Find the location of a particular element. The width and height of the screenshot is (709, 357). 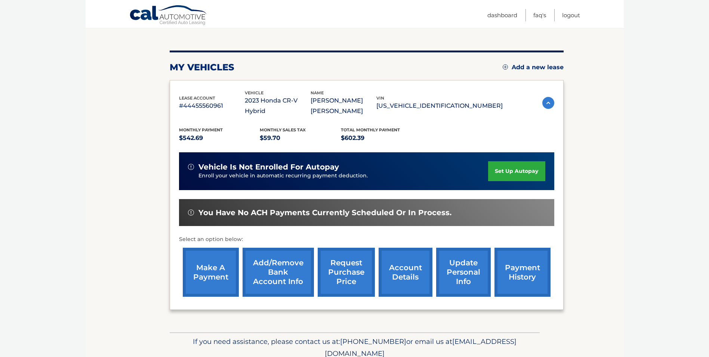

img: accordion-active.svg is located at coordinates (549, 103).